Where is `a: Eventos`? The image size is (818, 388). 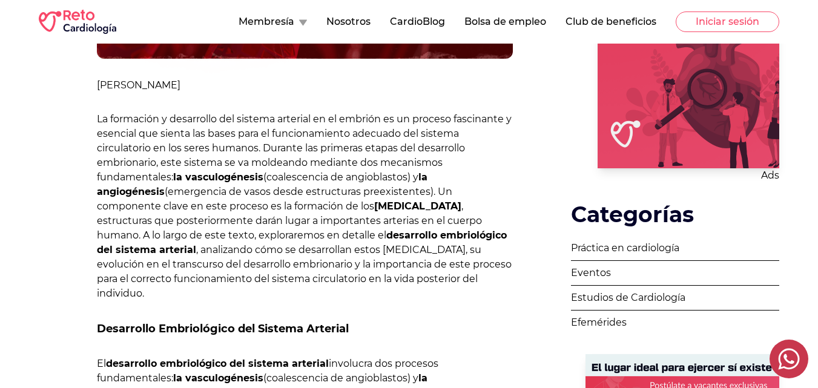 a: Eventos is located at coordinates (675, 273).